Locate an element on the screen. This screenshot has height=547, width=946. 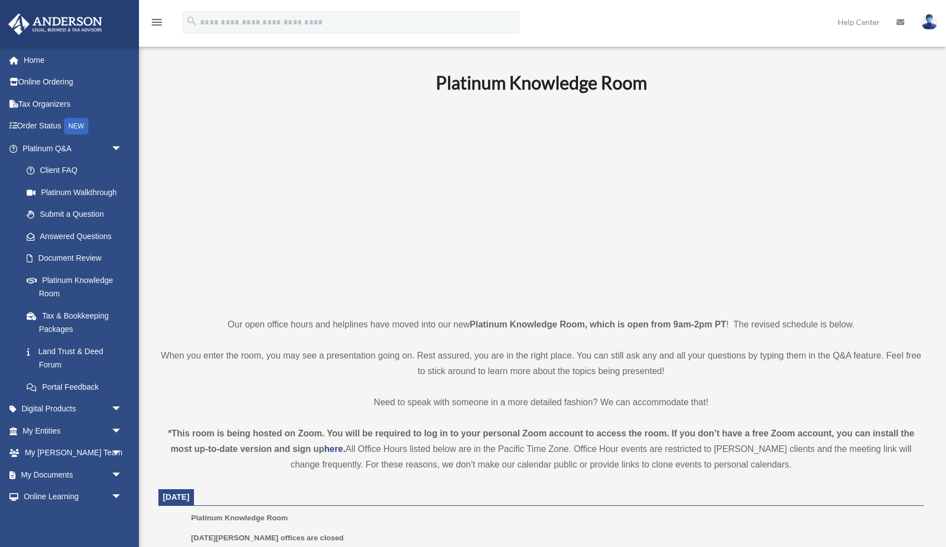
p: When you enter the room, you may see a presentation going on. Rest assured, you are in the right ... is located at coordinates (541, 363).